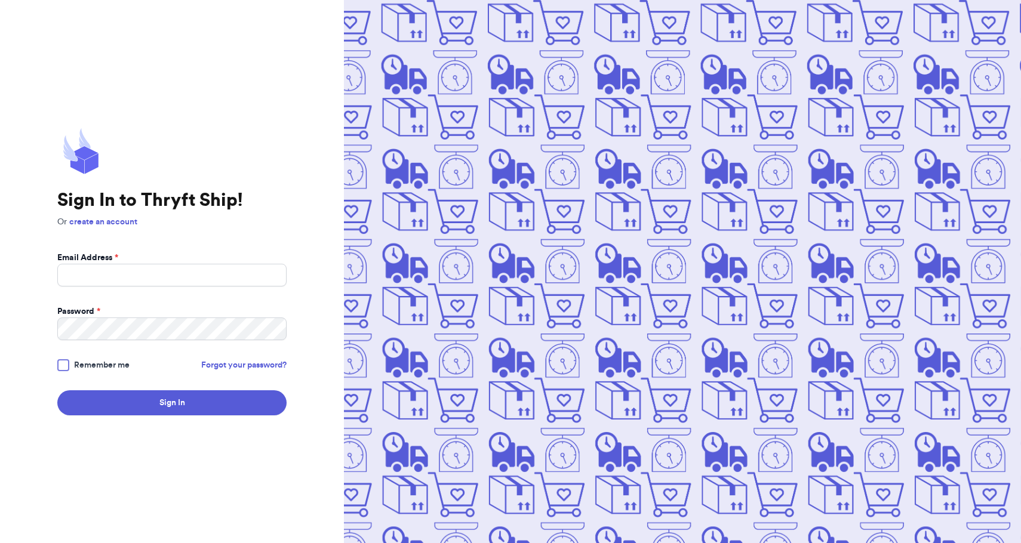  Describe the element at coordinates (244, 365) in the screenshot. I see `a: Forgot your password?` at that location.